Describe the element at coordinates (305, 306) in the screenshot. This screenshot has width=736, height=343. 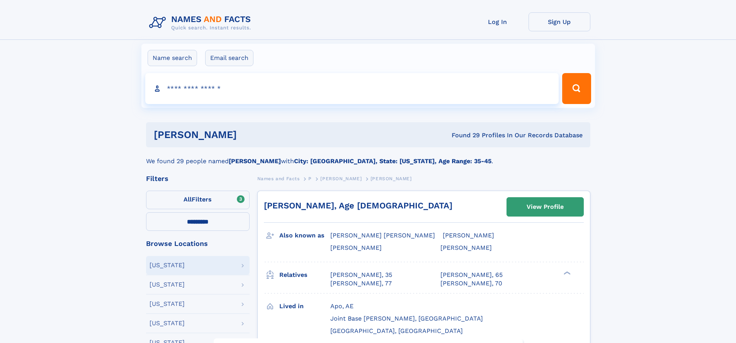
I see `h3: Lived in` at that location.